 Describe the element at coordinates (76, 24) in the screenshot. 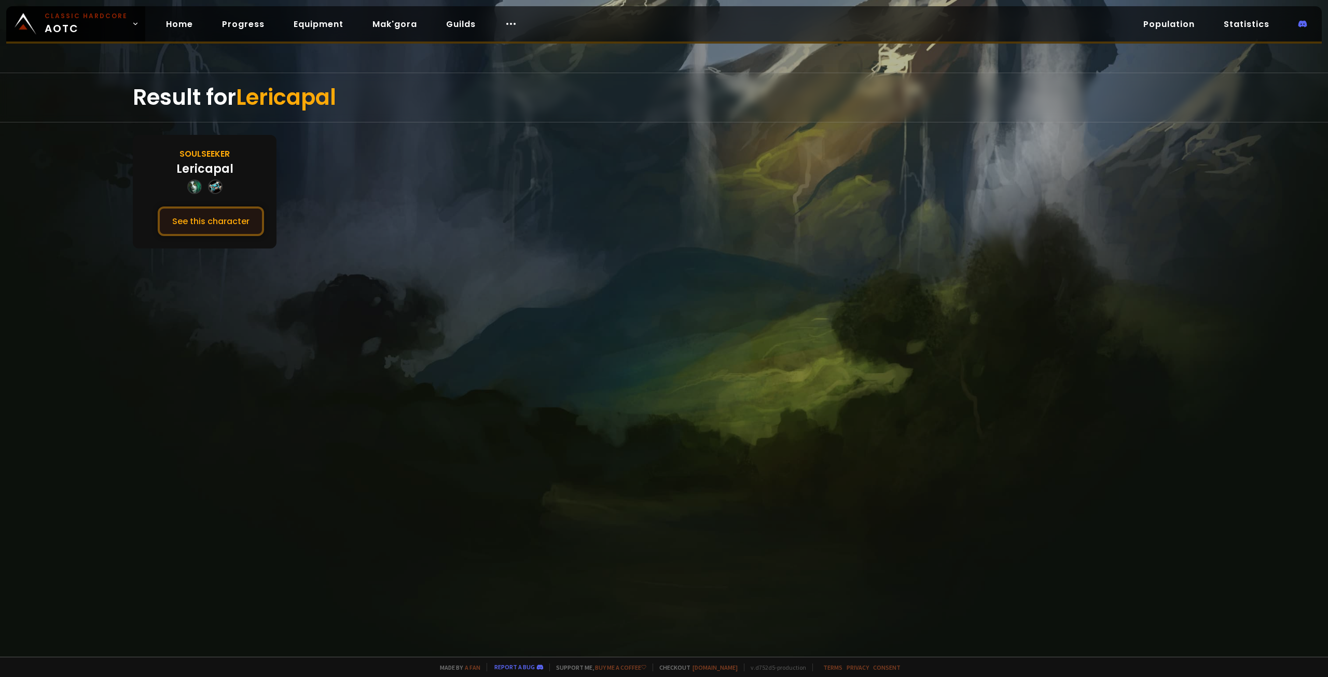

I see `a: Classic HardcoreAOTC` at that location.